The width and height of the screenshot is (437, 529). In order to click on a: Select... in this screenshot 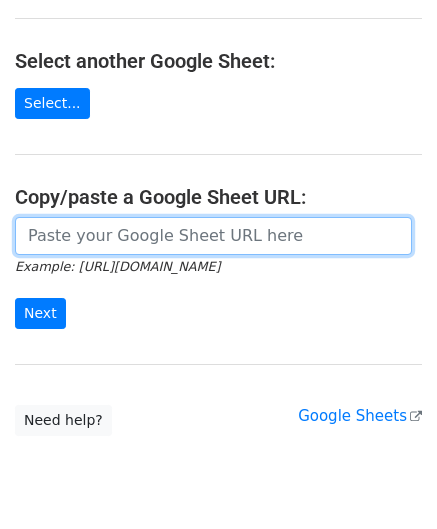, I will do `click(52, 103)`.